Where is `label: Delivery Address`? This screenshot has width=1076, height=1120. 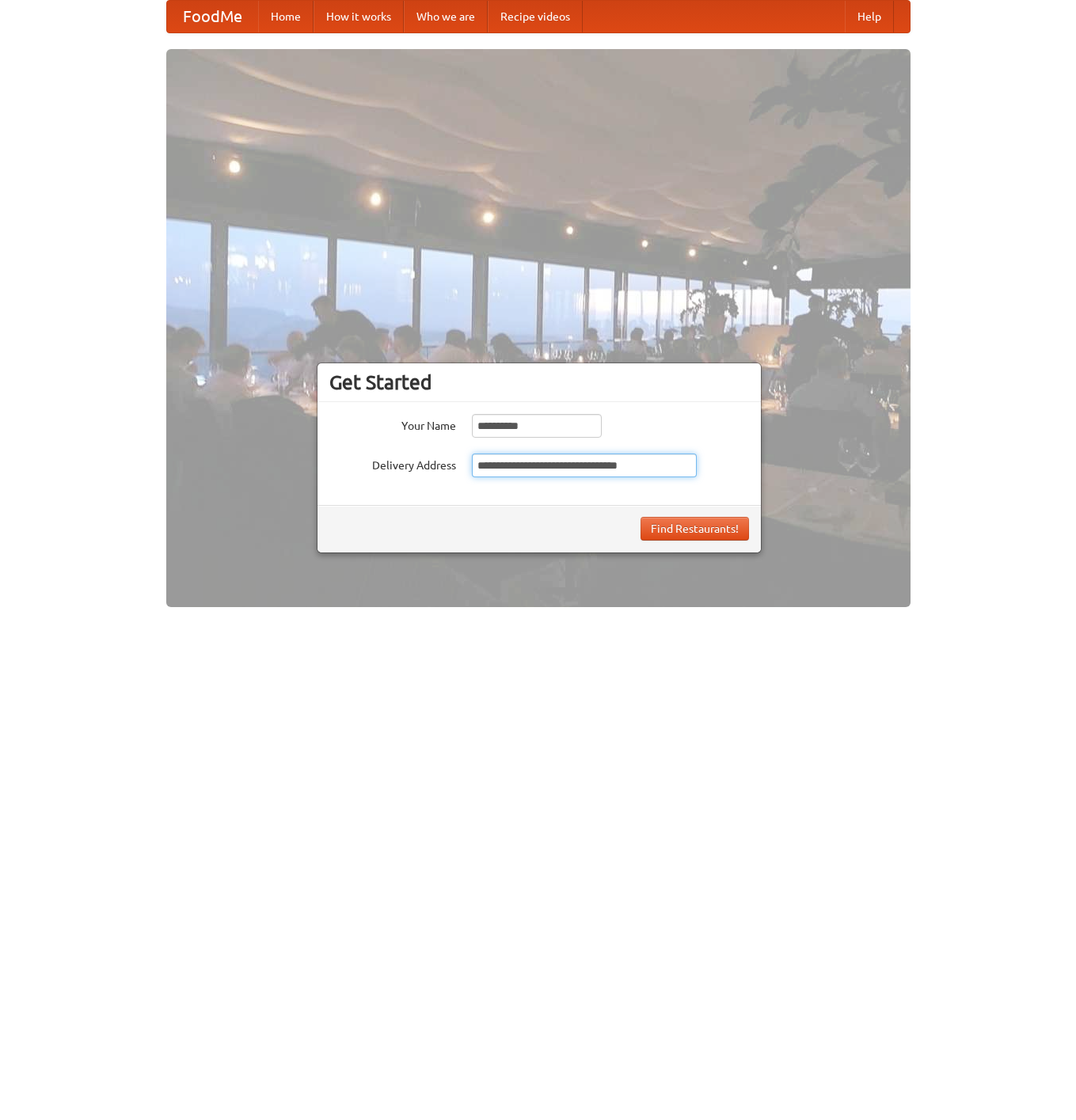
label: Delivery Address is located at coordinates (392, 463).